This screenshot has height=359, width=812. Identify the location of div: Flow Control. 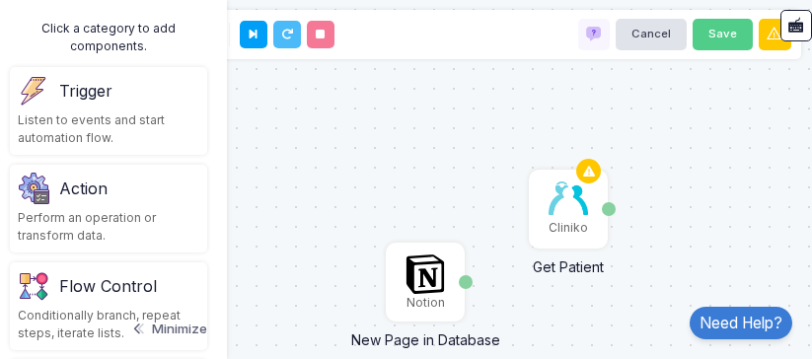
(108, 286).